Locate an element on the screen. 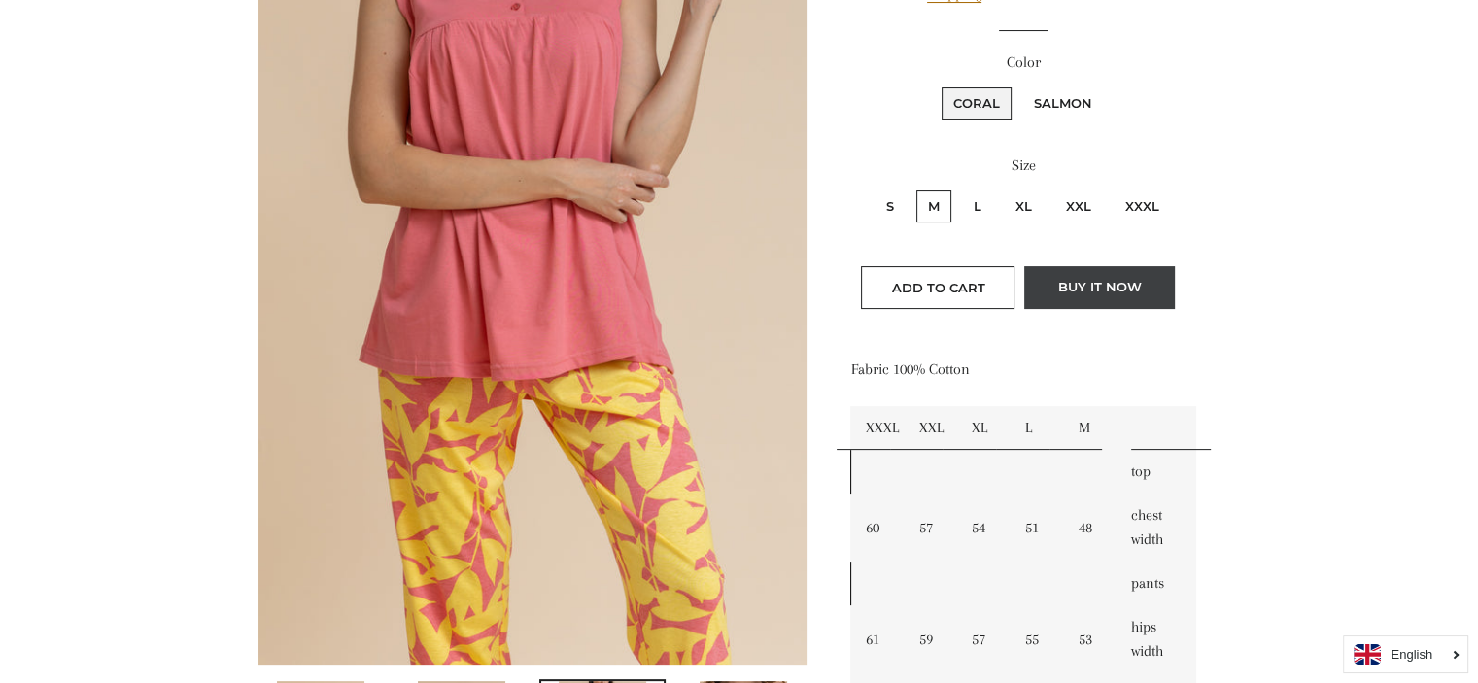 This screenshot has height=683, width=1478. td: XXL is located at coordinates (931, 428).